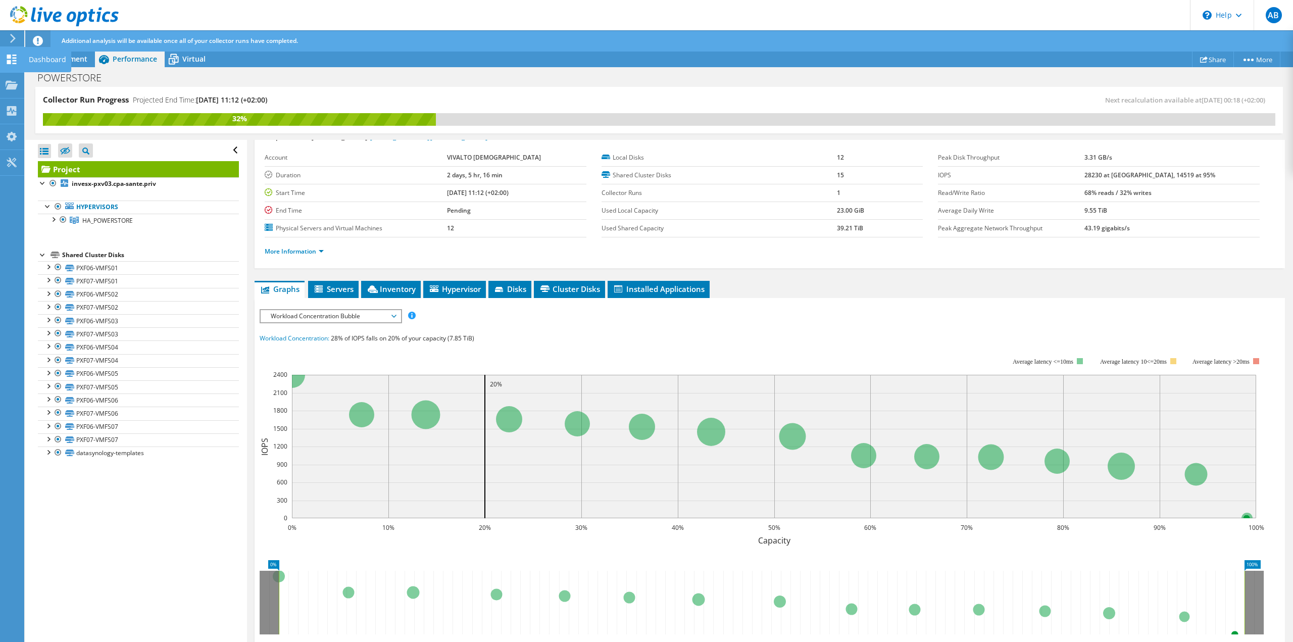 This screenshot has width=1293, height=642. What do you see at coordinates (138, 294) in the screenshot?
I see `a: PXF06-VMFS02` at bounding box center [138, 294].